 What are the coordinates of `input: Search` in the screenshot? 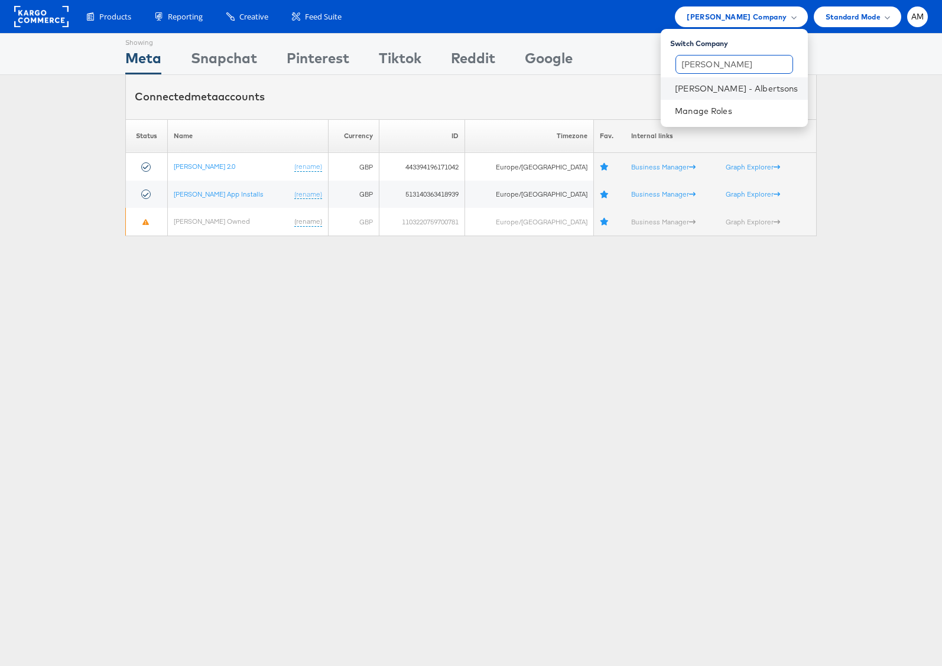 It's located at (734, 64).